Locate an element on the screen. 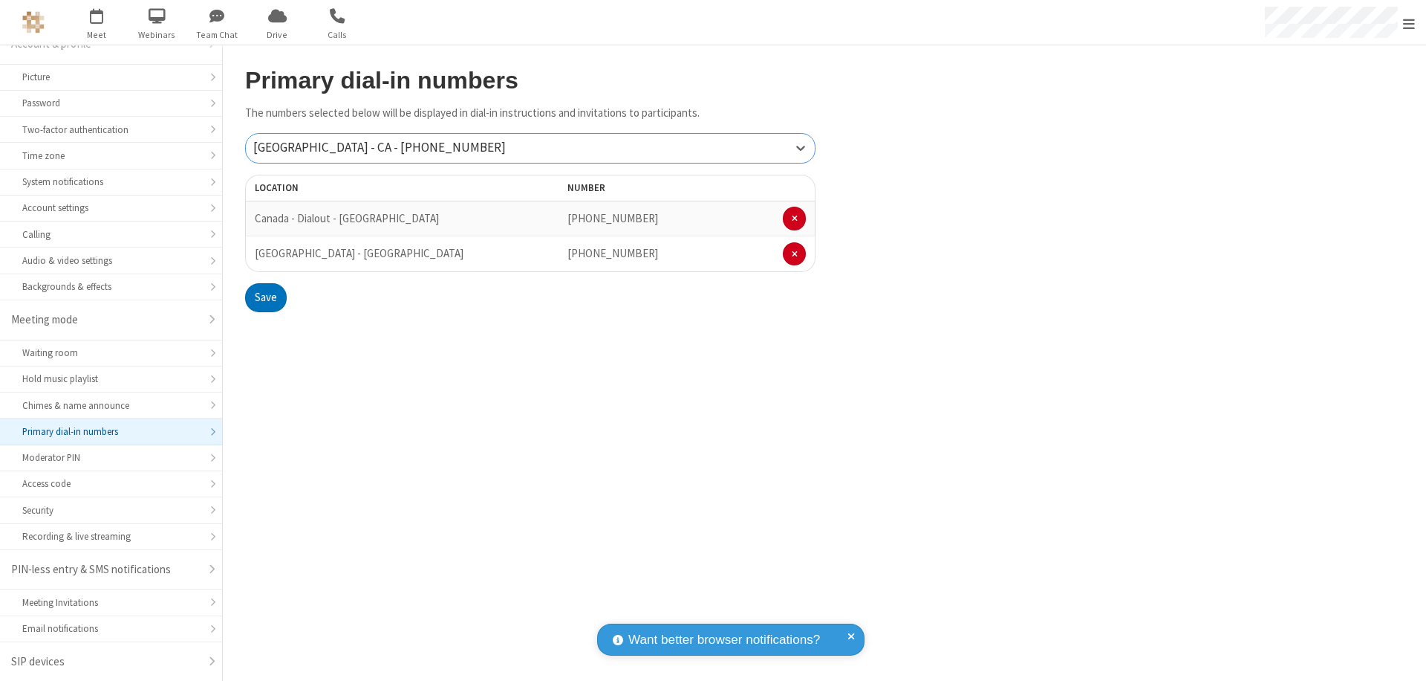 The height and width of the screenshot is (681, 1426). span: Webinars is located at coordinates (157, 35).